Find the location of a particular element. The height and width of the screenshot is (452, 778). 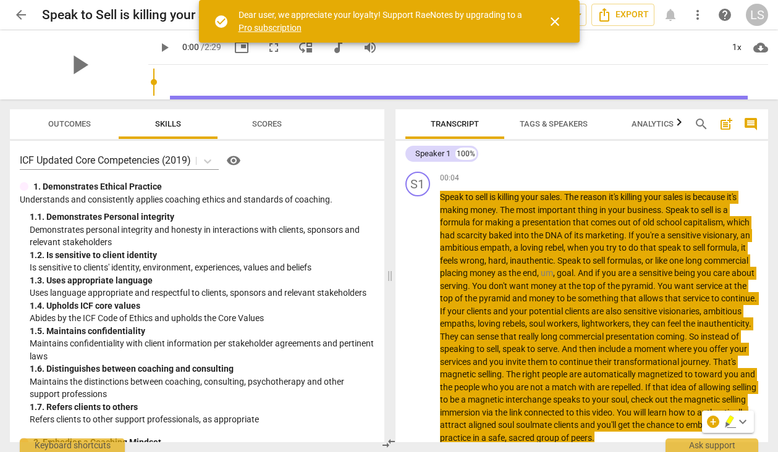

span: speaking is located at coordinates (458, 349).